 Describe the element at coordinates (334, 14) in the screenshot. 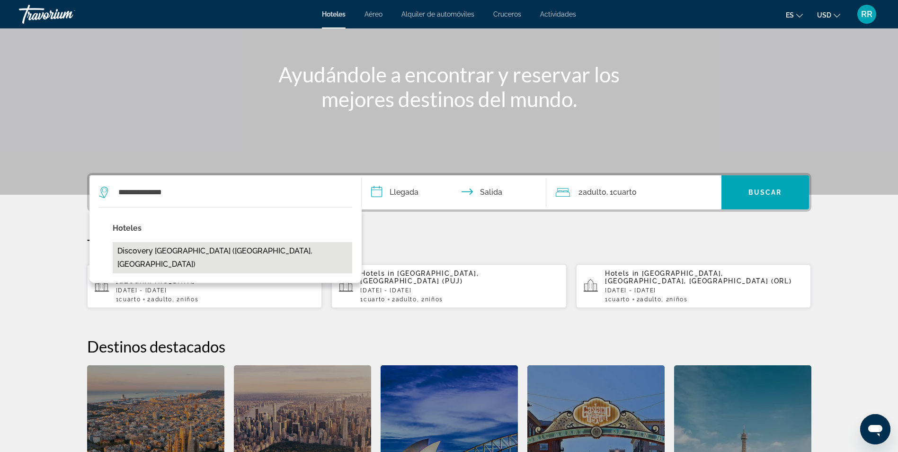

I see `span: Hoteles` at that location.